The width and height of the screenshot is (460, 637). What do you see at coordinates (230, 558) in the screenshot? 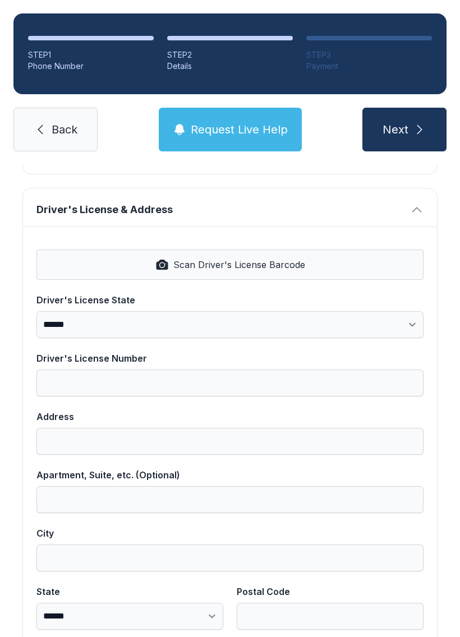
I see `input: City` at bounding box center [230, 558].